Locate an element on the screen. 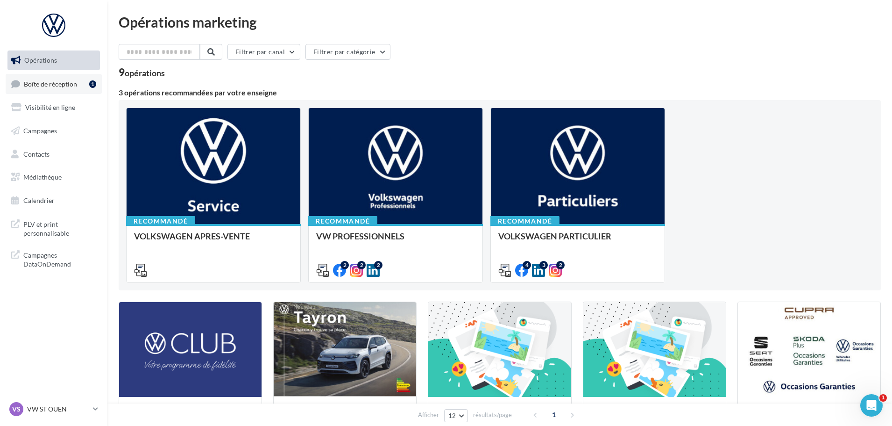 Image resolution: width=892 pixels, height=426 pixels. a: Calendrier is located at coordinates (54, 200).